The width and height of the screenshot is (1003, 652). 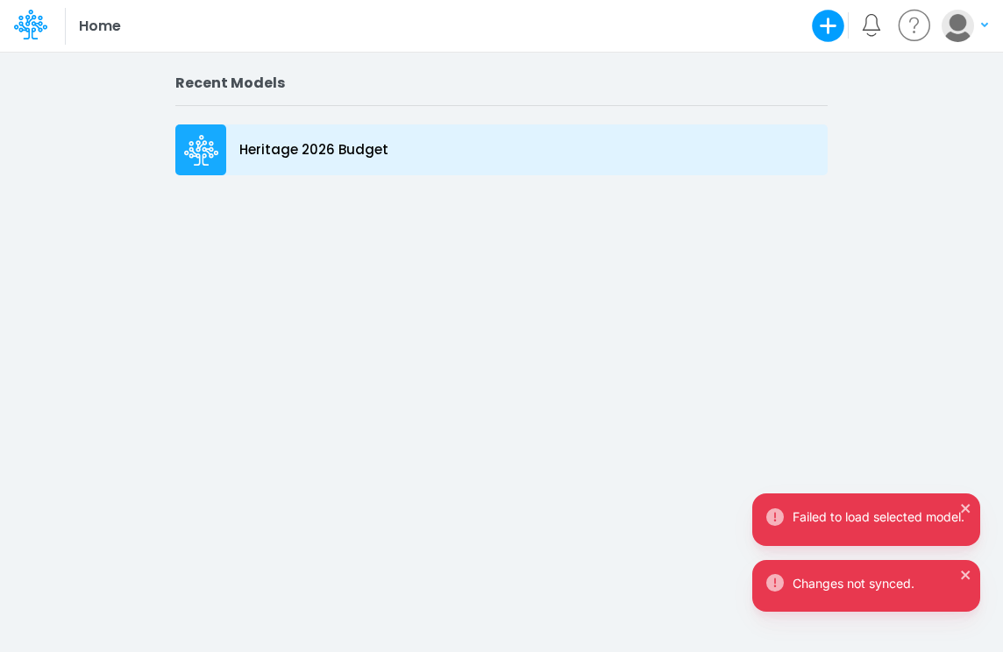 I want to click on a: Heritage 2026 Budget, so click(x=502, y=150).